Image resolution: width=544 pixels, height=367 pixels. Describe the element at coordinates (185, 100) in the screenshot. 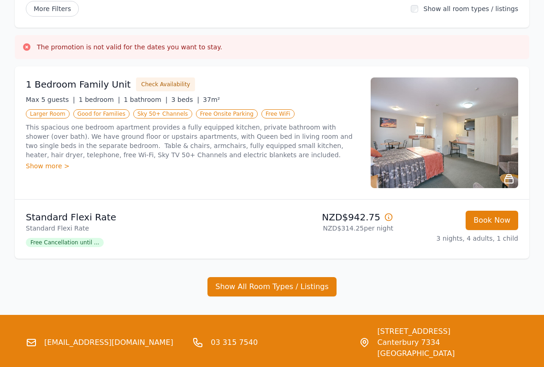

I see `span: 3 beds |` at that location.